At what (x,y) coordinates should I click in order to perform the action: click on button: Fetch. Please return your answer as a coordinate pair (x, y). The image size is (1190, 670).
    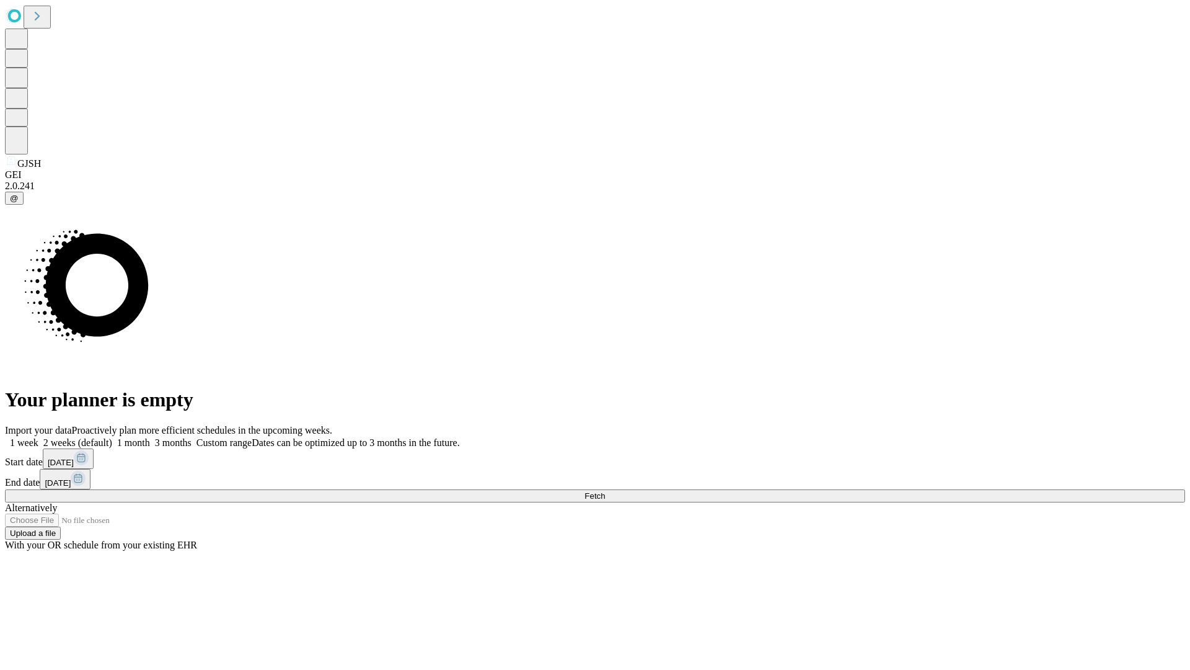
    Looking at the image, I should click on (595, 495).